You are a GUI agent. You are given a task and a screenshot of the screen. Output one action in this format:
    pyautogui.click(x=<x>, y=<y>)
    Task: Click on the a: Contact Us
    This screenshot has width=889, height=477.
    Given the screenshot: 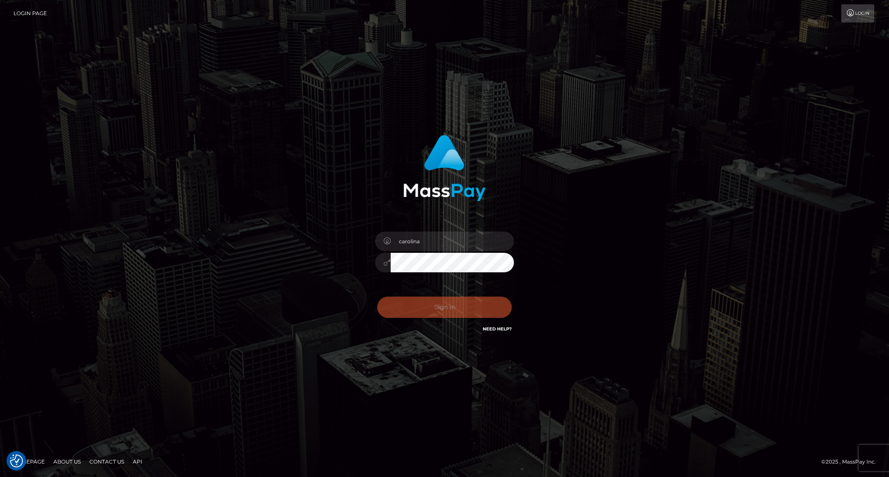 What is the action you would take?
    pyautogui.click(x=107, y=462)
    